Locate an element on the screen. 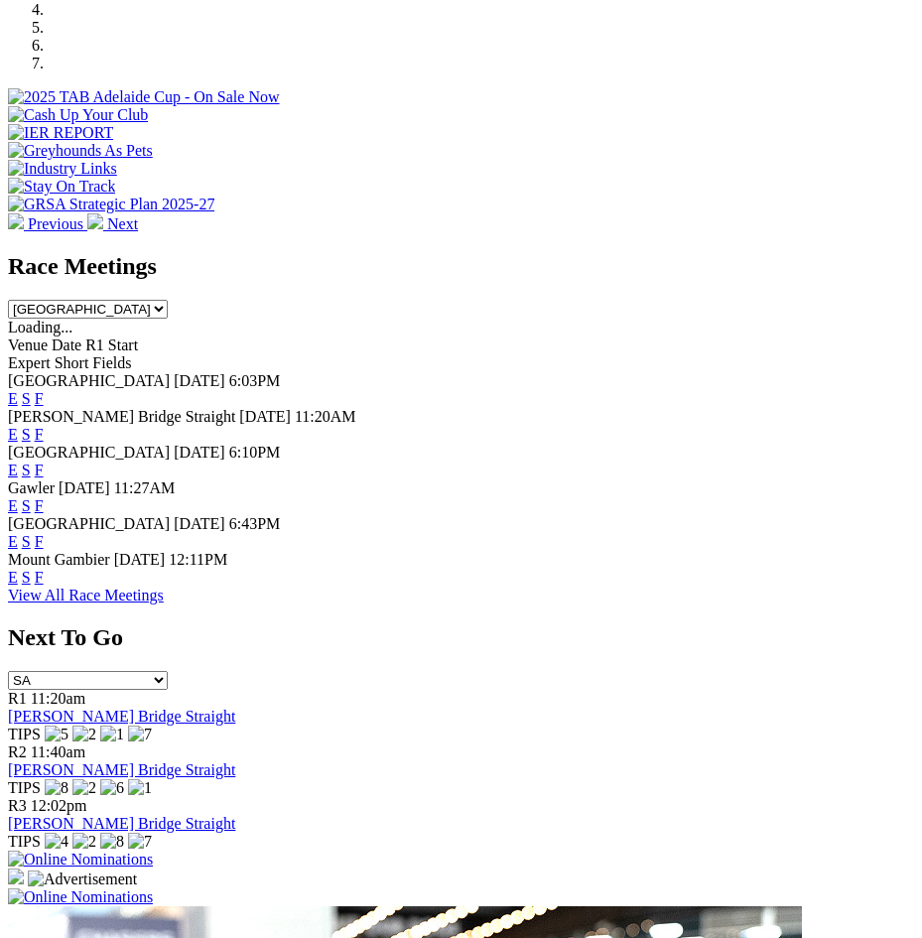 The image size is (922, 938). img: 5 is located at coordinates (57, 734).